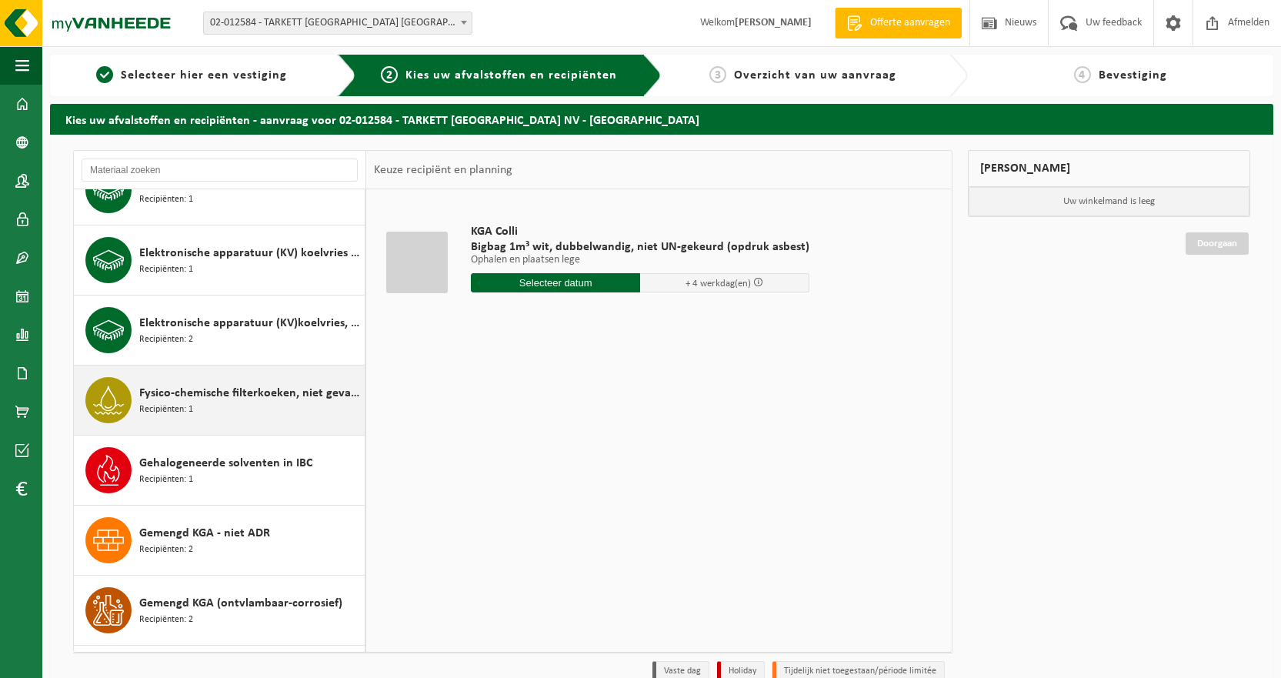 Image resolution: width=1281 pixels, height=678 pixels. What do you see at coordinates (910, 23) in the screenshot?
I see `span: Offerte aanvragen` at bounding box center [910, 23].